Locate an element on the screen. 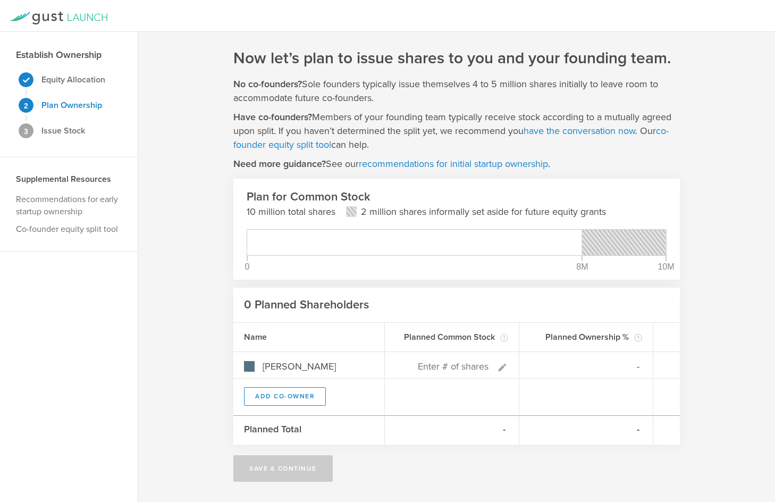  h3: Establish Ownership is located at coordinates (58, 55).